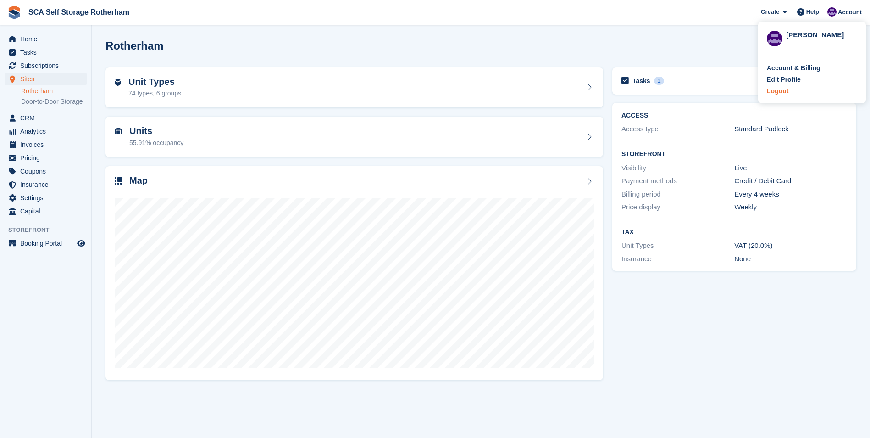 The image size is (870, 438). Describe the element at coordinates (48, 66) in the screenshot. I see `span: Subscriptions` at that location.